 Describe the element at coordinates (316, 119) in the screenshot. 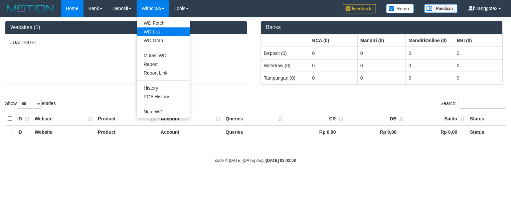

I see `th: CR` at that location.